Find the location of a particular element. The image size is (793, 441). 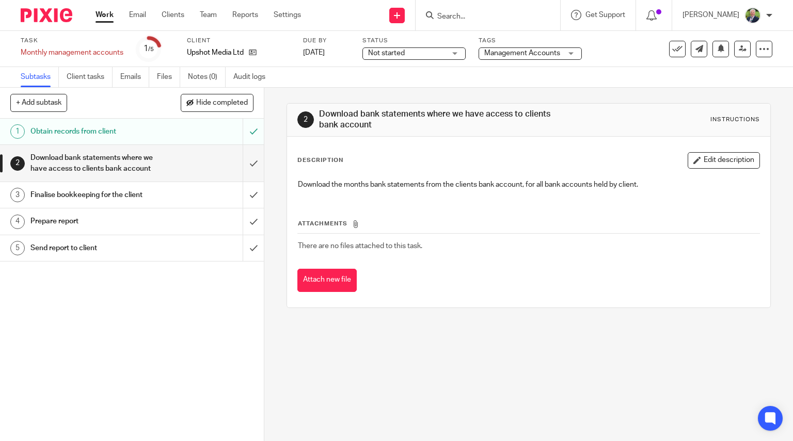

h1: Send report to client is located at coordinates (98, 248).